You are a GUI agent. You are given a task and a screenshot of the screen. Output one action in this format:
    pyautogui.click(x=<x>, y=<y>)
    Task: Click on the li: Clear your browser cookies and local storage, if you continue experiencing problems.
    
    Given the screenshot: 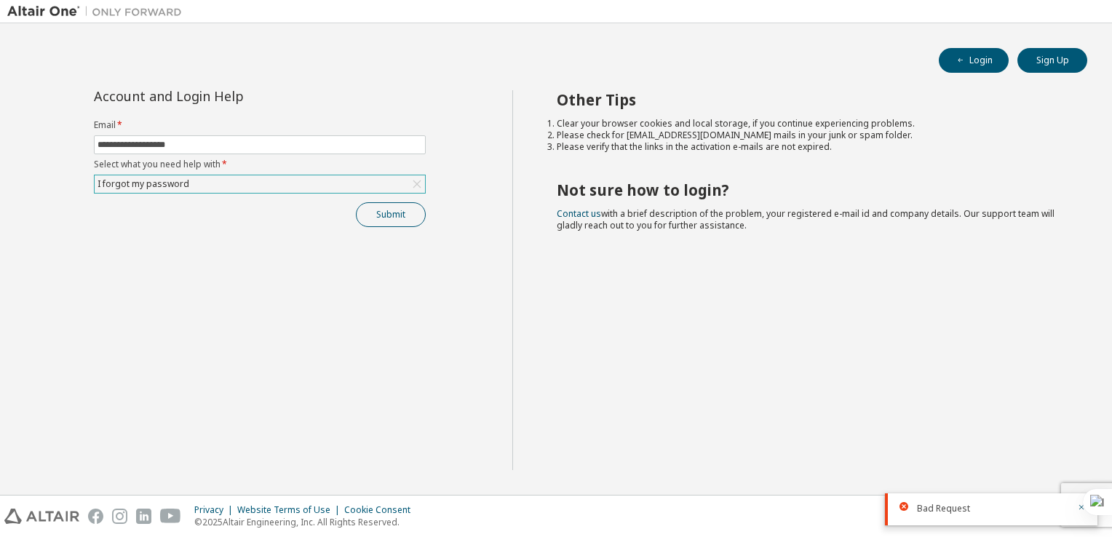 What is the action you would take?
    pyautogui.click(x=809, y=124)
    